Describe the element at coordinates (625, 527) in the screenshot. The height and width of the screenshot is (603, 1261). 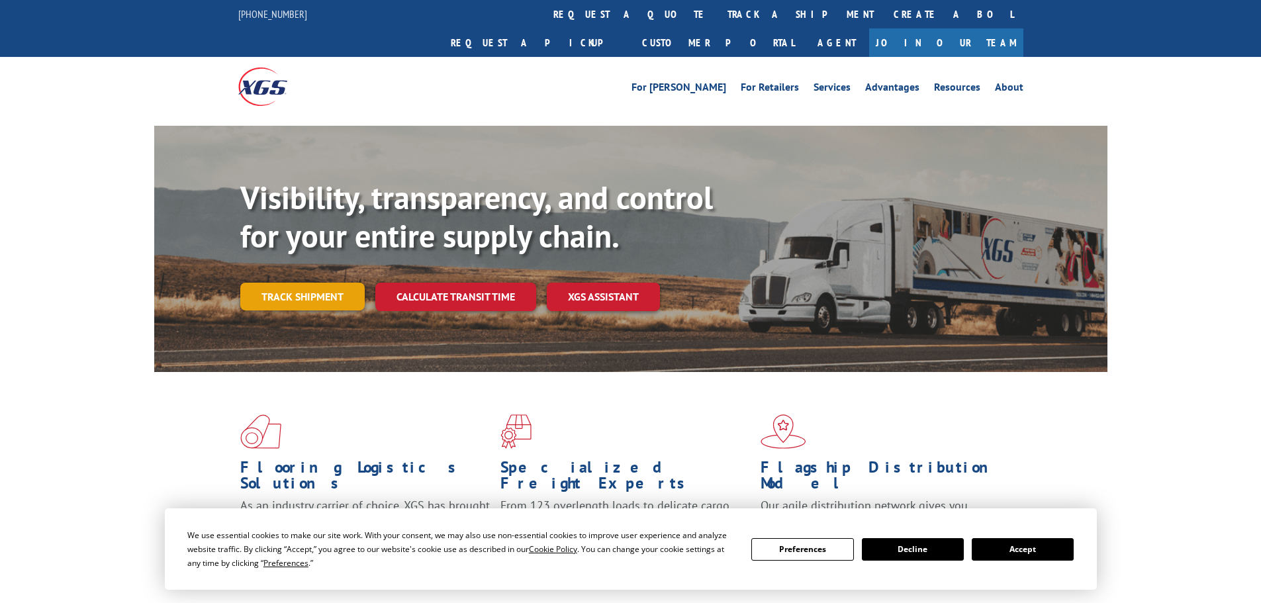
I see `p: From 123 overlength loads to delicate cargo, our experienced staff knows the best way to move you...` at that location.